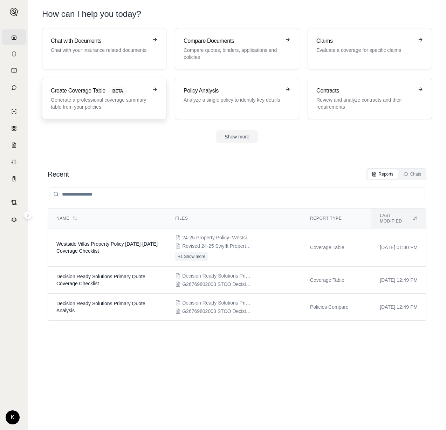 The width and height of the screenshot is (446, 430). What do you see at coordinates (365, 41) in the screenshot?
I see `h3: Claims` at bounding box center [365, 41].